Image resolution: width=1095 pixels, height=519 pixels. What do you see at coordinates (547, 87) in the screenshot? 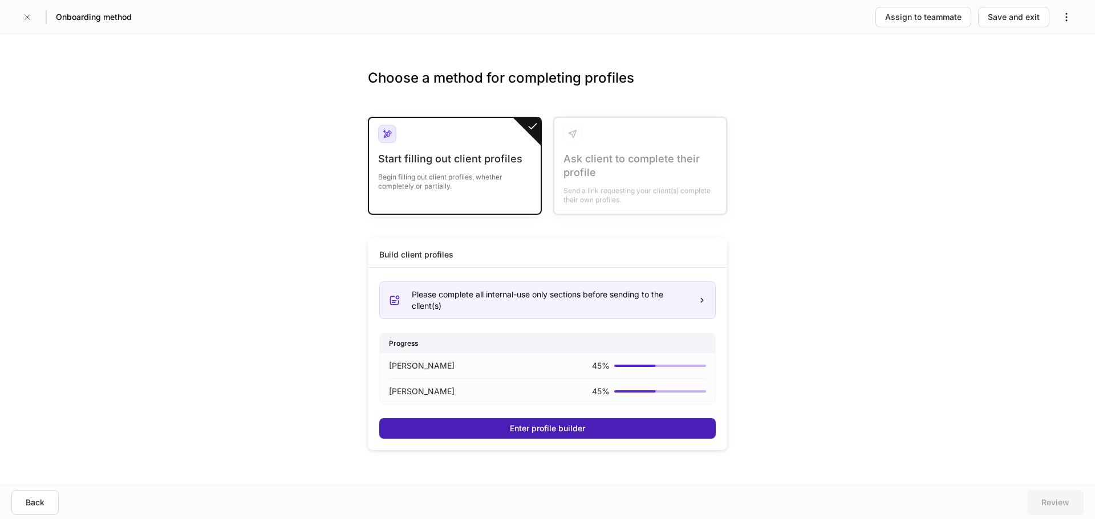
I see `h3: Choose a method for completing profiles` at bounding box center [547, 87].